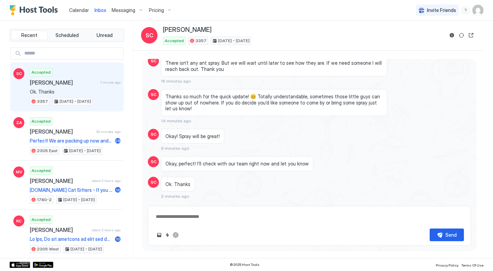 This screenshot has height=271, width=493. What do you see at coordinates (20, 265) in the screenshot?
I see `a: App Store` at bounding box center [20, 265].